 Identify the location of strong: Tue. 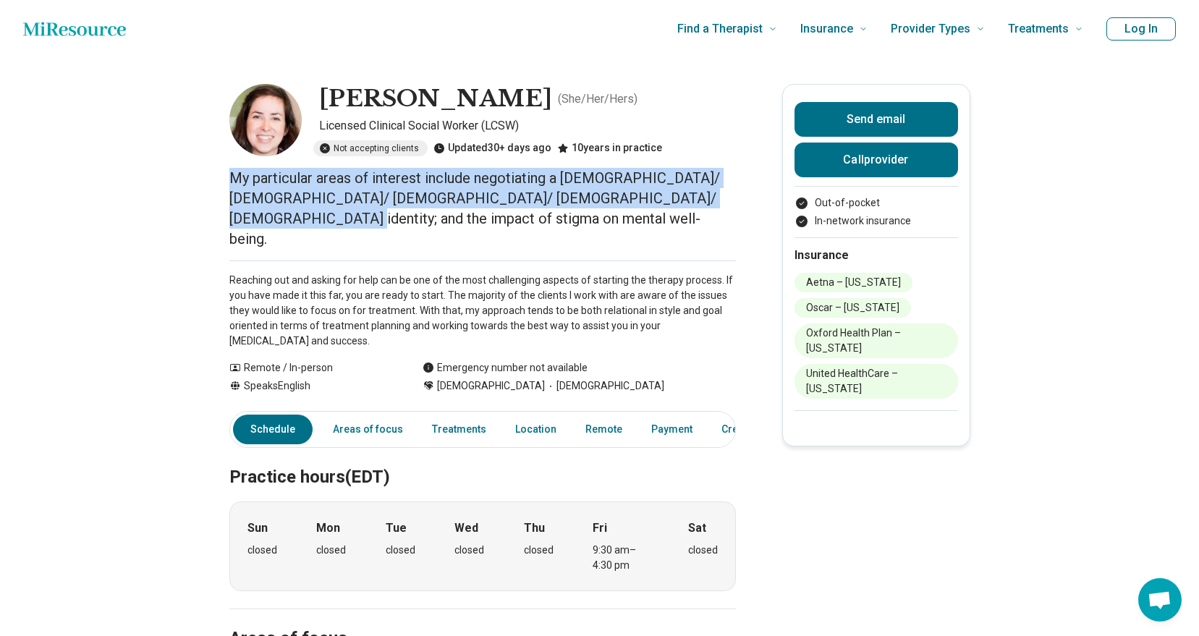
(396, 528).